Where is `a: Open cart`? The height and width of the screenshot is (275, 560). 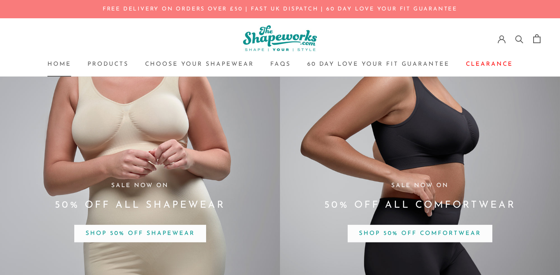
a: Open cart is located at coordinates (537, 39).